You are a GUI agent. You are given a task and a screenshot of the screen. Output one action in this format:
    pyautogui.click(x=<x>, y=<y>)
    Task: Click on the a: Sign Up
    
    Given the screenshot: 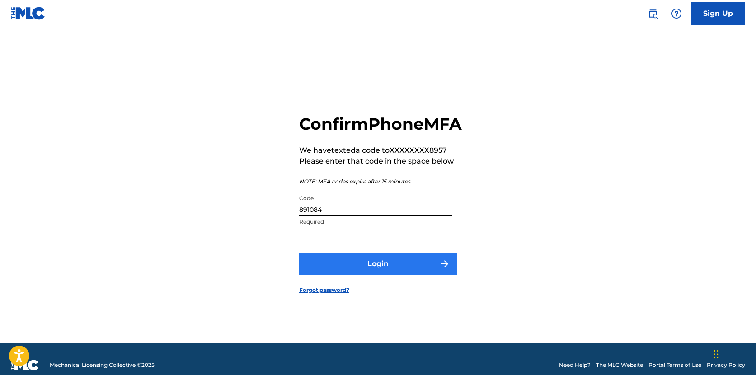 What is the action you would take?
    pyautogui.click(x=718, y=14)
    